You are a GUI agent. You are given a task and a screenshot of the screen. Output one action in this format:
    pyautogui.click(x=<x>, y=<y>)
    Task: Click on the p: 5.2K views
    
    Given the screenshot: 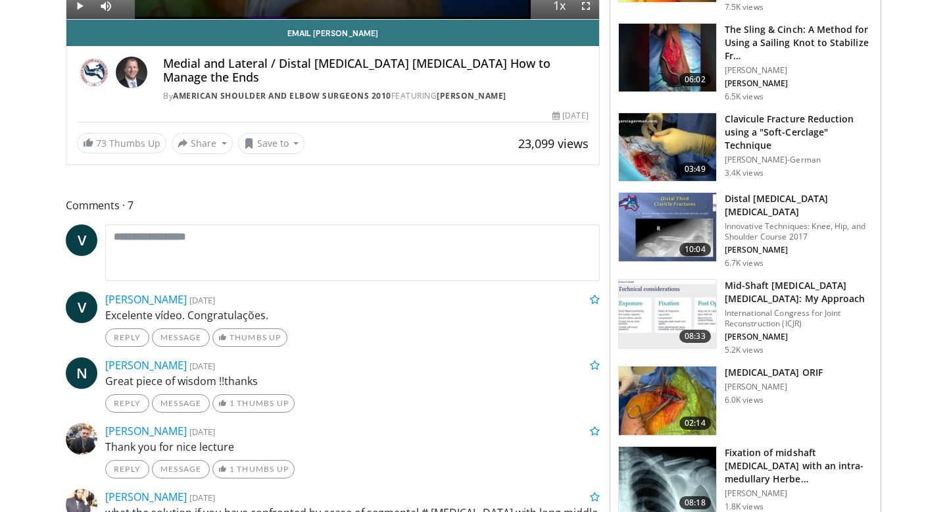 What is the action you would take?
    pyautogui.click(x=744, y=350)
    